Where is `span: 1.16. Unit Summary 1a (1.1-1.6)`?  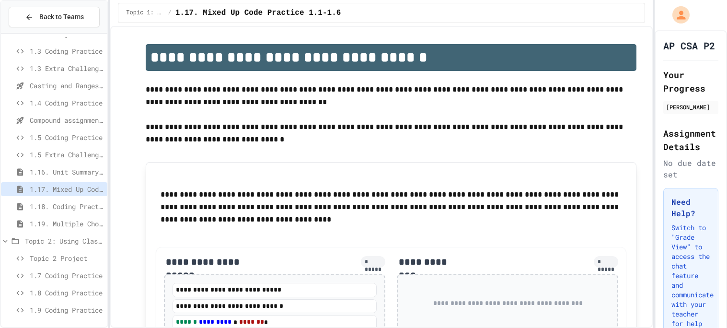 span: 1.16. Unit Summary 1a (1.1-1.6) is located at coordinates (67, 172).